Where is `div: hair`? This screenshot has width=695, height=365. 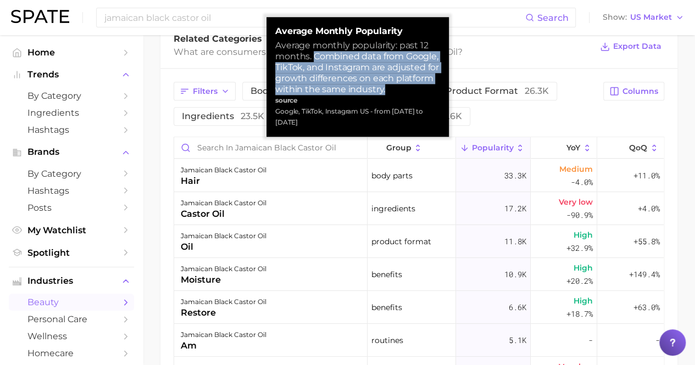 div: hair is located at coordinates (224, 181).